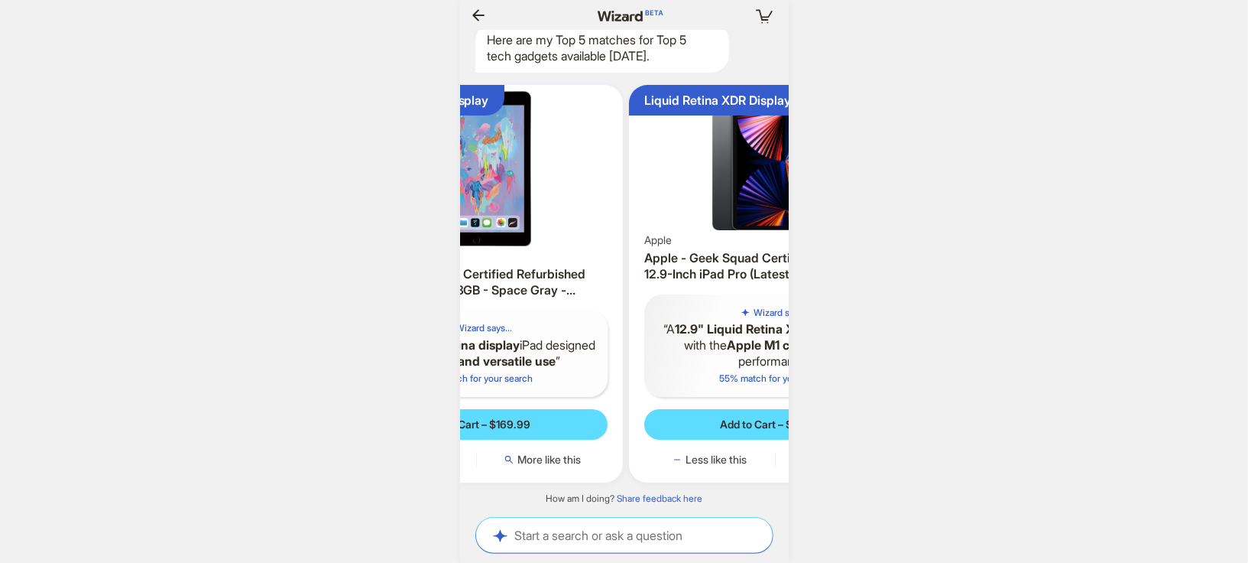 The height and width of the screenshot is (563, 1248). I want to click on span: Less like this, so click(716, 459).